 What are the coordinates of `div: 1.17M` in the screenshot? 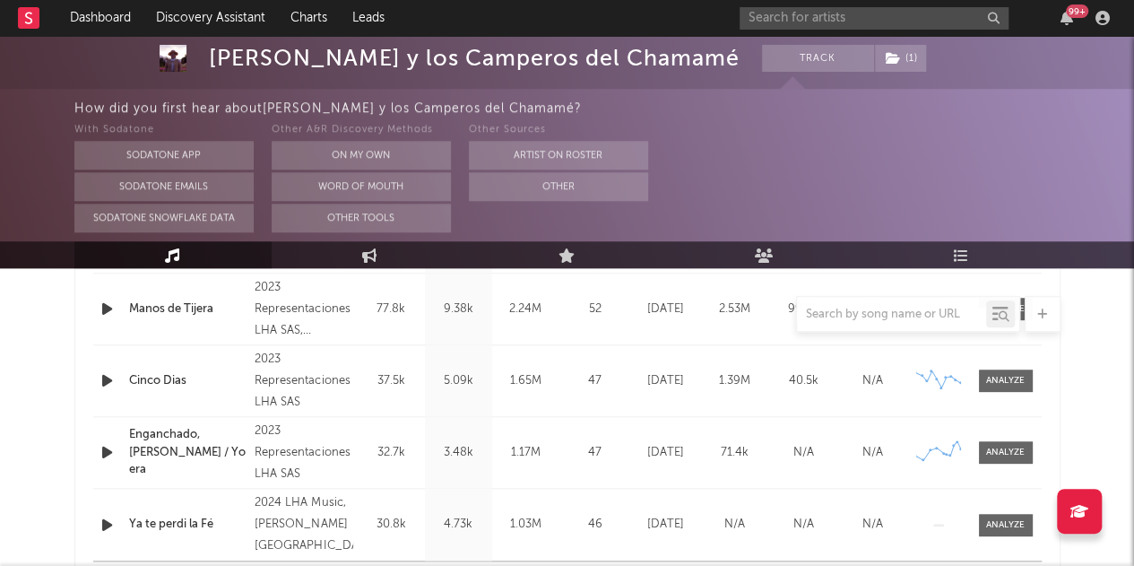 It's located at (526, 453).